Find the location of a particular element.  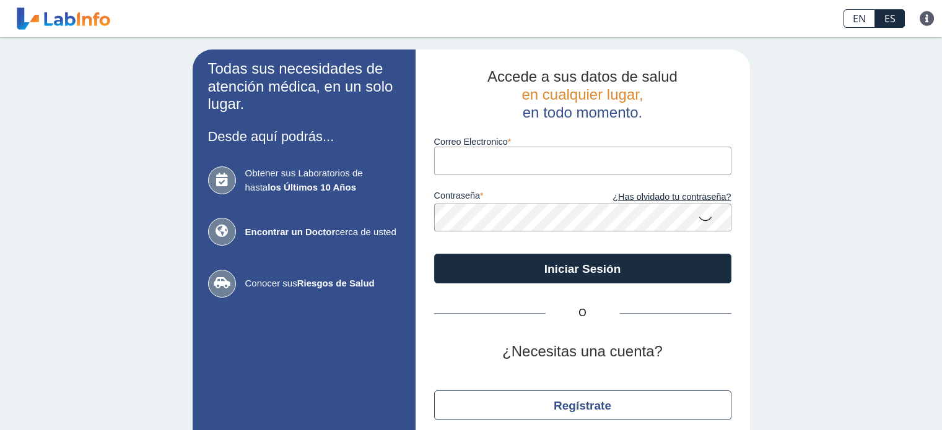

label: contraseña is located at coordinates (508, 198).